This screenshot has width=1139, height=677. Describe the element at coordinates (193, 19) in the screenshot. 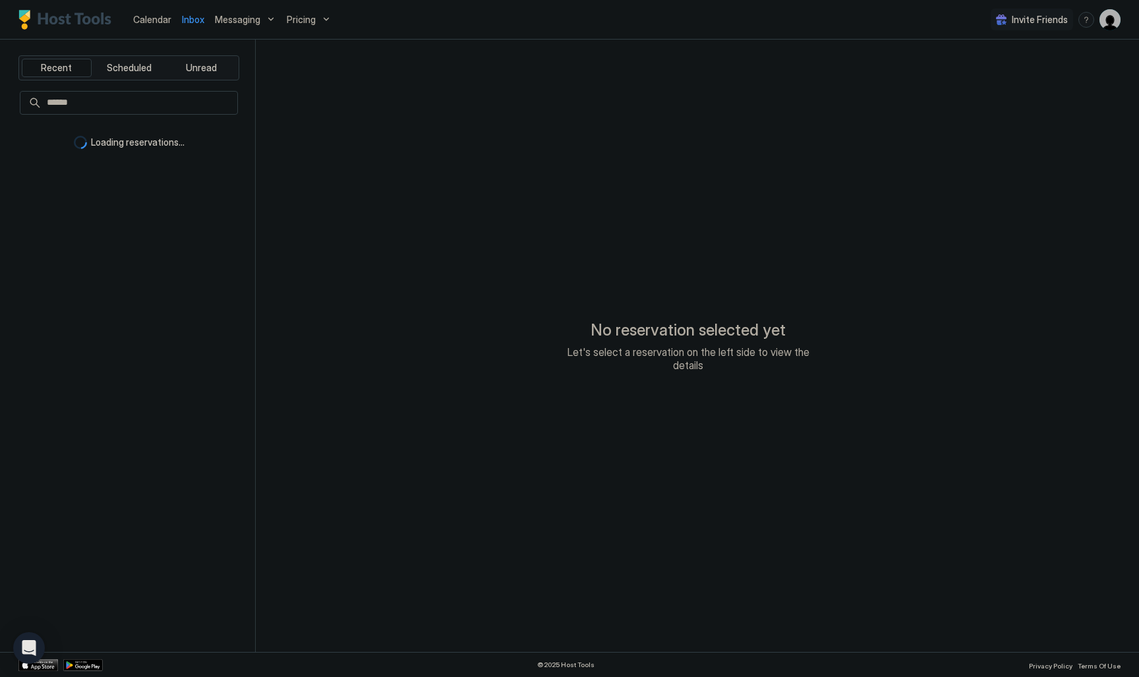

I see `a: Inbox` at that location.